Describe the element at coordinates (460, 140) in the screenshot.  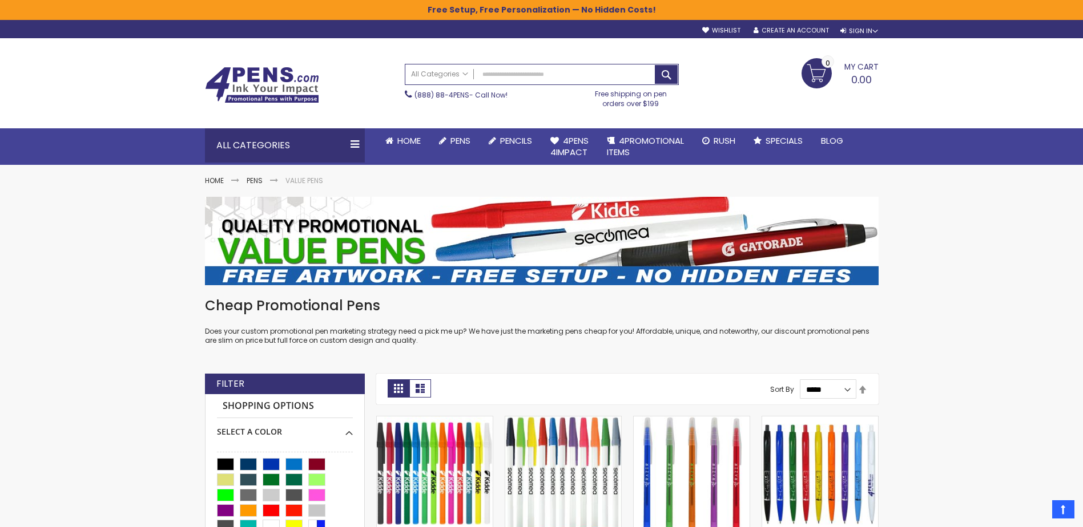
I see `span: Pens` at that location.